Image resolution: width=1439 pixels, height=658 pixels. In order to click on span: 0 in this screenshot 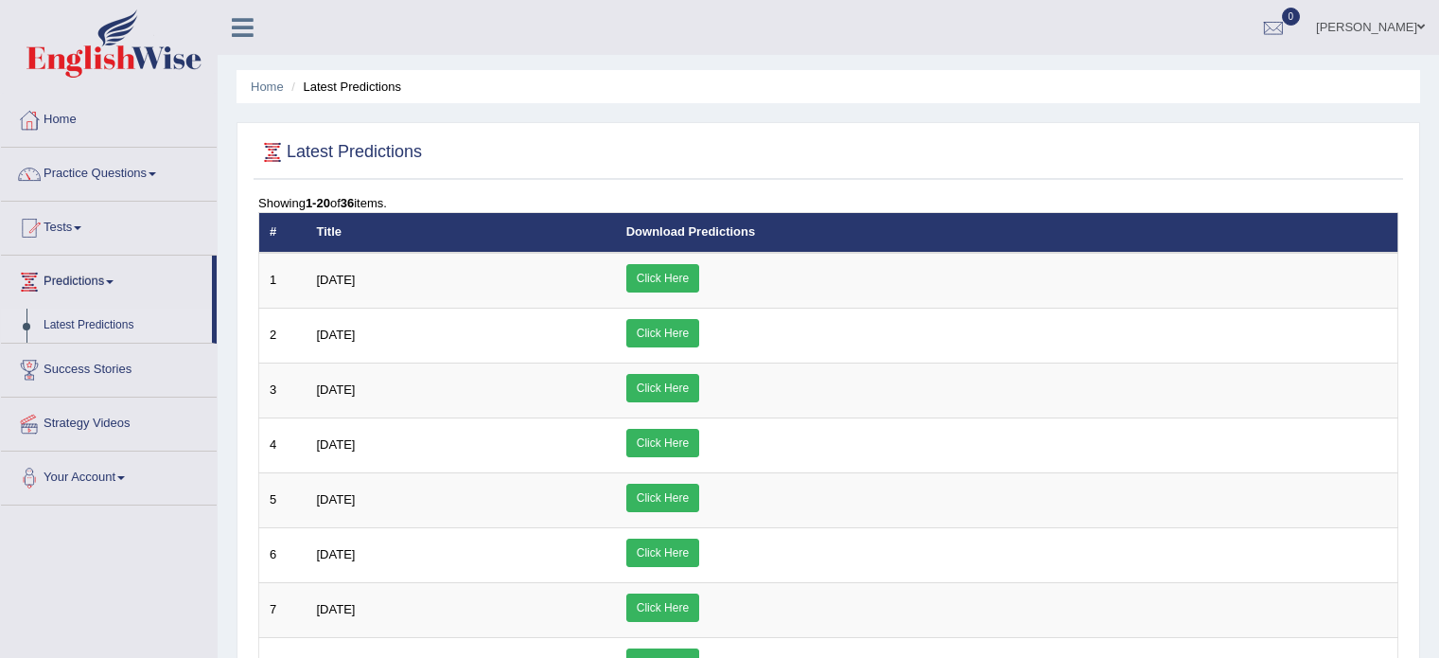, I will do `click(1292, 16)`.